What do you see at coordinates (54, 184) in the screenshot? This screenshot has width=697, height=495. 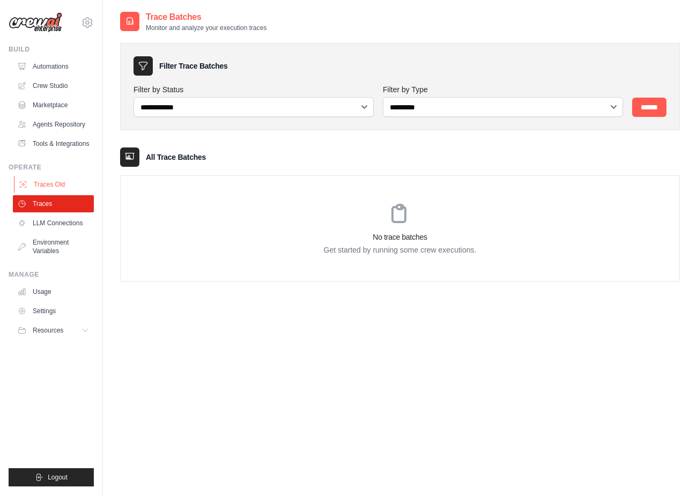 I see `a: Traces Old` at bounding box center [54, 184].